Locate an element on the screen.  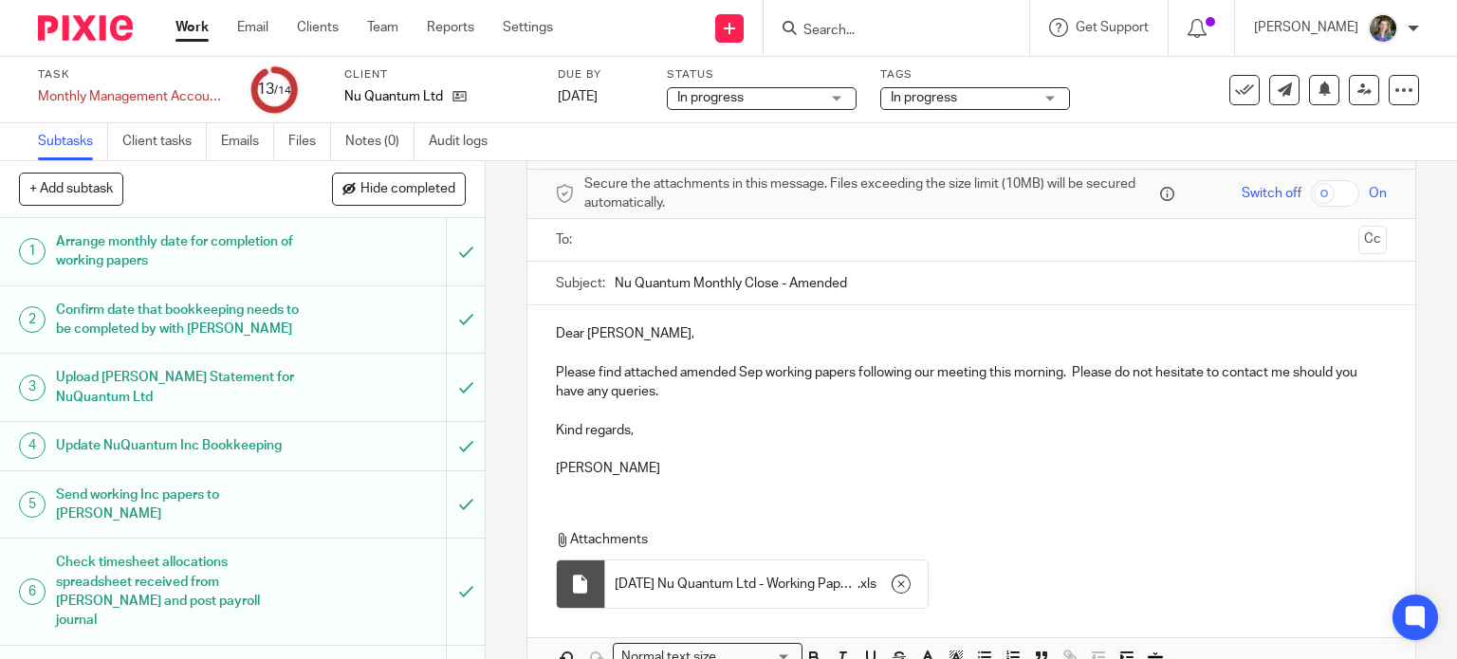
a: Team is located at coordinates (382, 28).